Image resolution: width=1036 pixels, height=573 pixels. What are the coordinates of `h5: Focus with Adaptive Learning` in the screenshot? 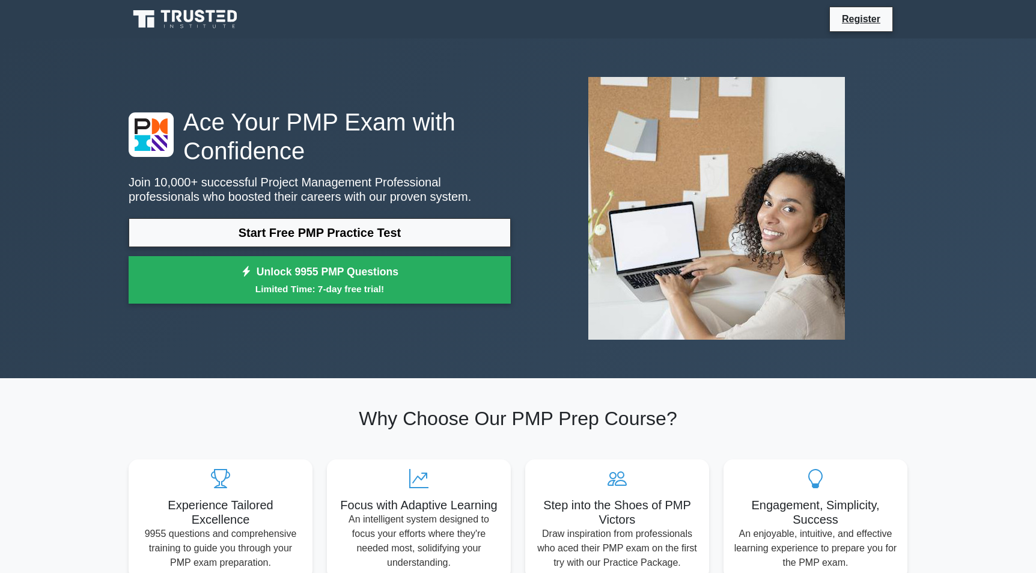 It's located at (419, 505).